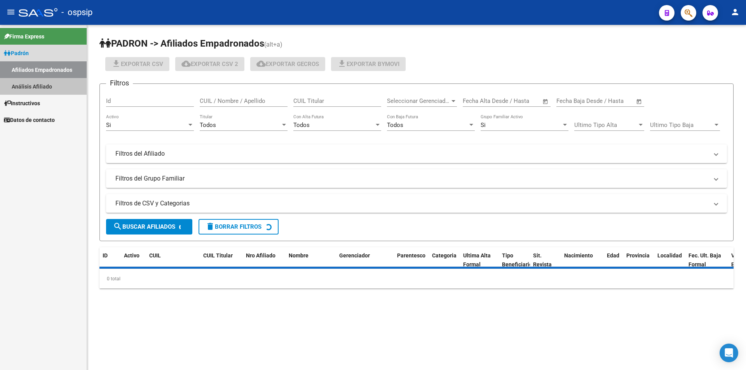  I want to click on button: Borrar Filtros, so click(239, 227).